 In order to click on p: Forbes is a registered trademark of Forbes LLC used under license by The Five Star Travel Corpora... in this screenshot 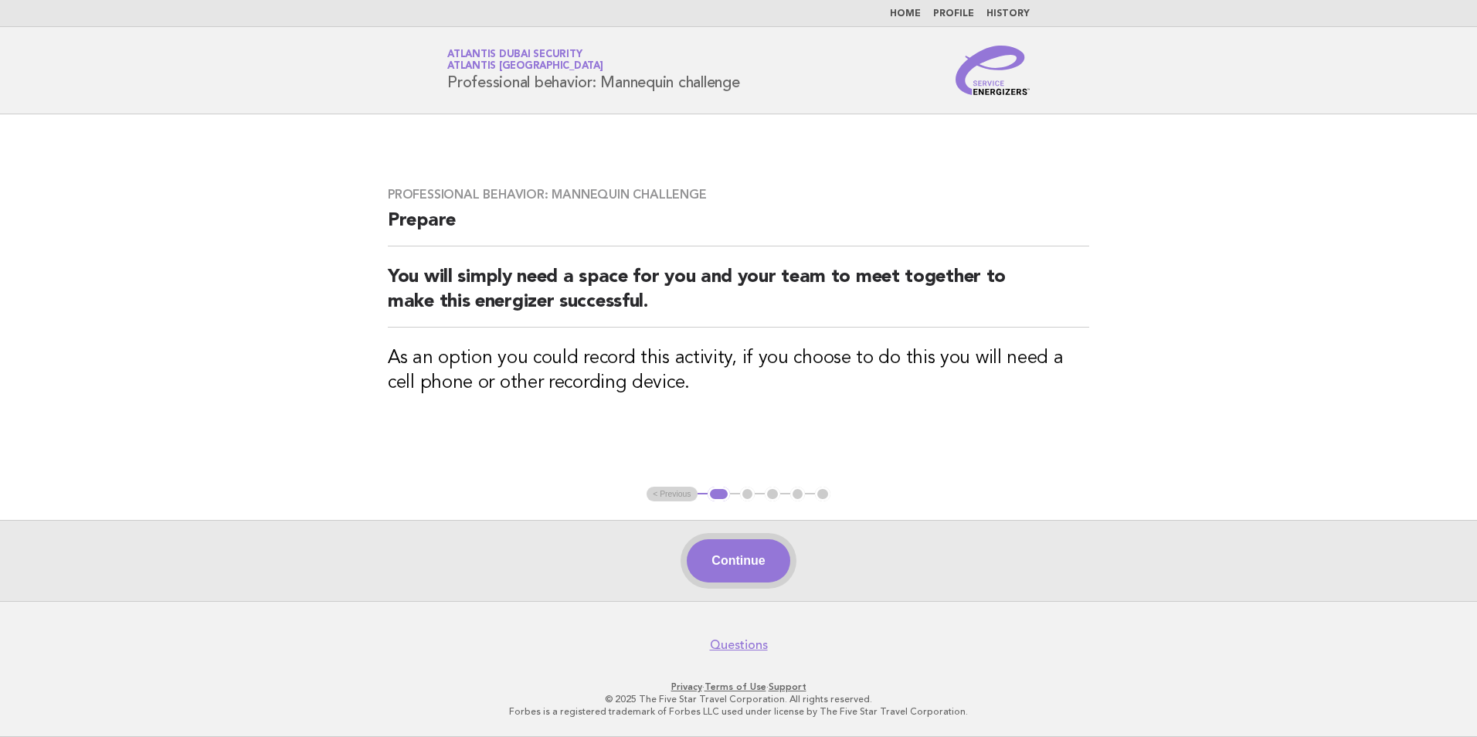, I will do `click(738, 711)`.